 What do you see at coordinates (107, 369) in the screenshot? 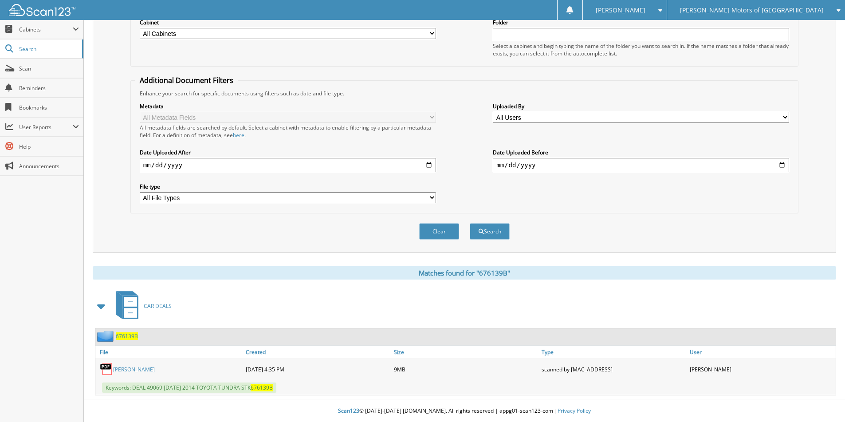
I see `img: PDF.png` at bounding box center [107, 369].